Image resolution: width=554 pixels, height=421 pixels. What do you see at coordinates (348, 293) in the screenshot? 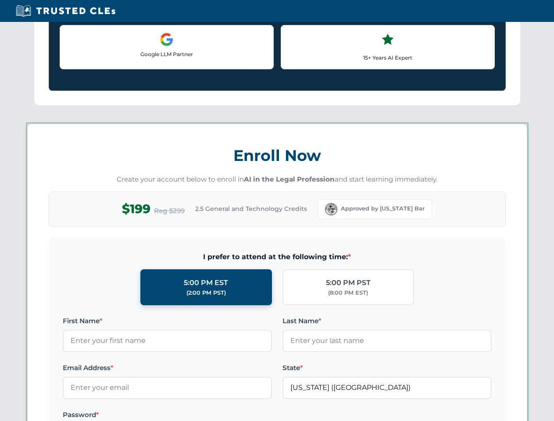
I see `div: (8:00 PM EST)` at bounding box center [348, 293].